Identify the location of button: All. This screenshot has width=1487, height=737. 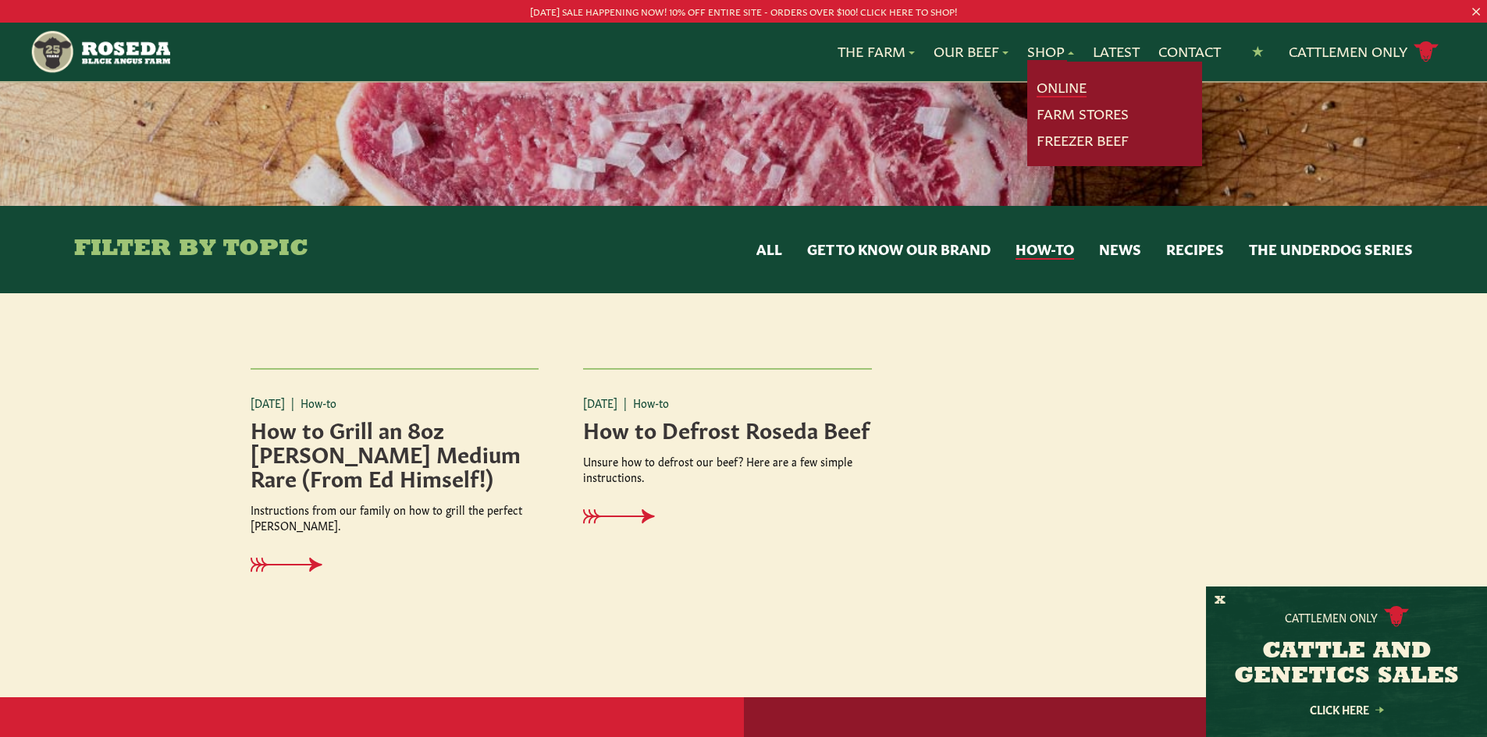
(769, 250).